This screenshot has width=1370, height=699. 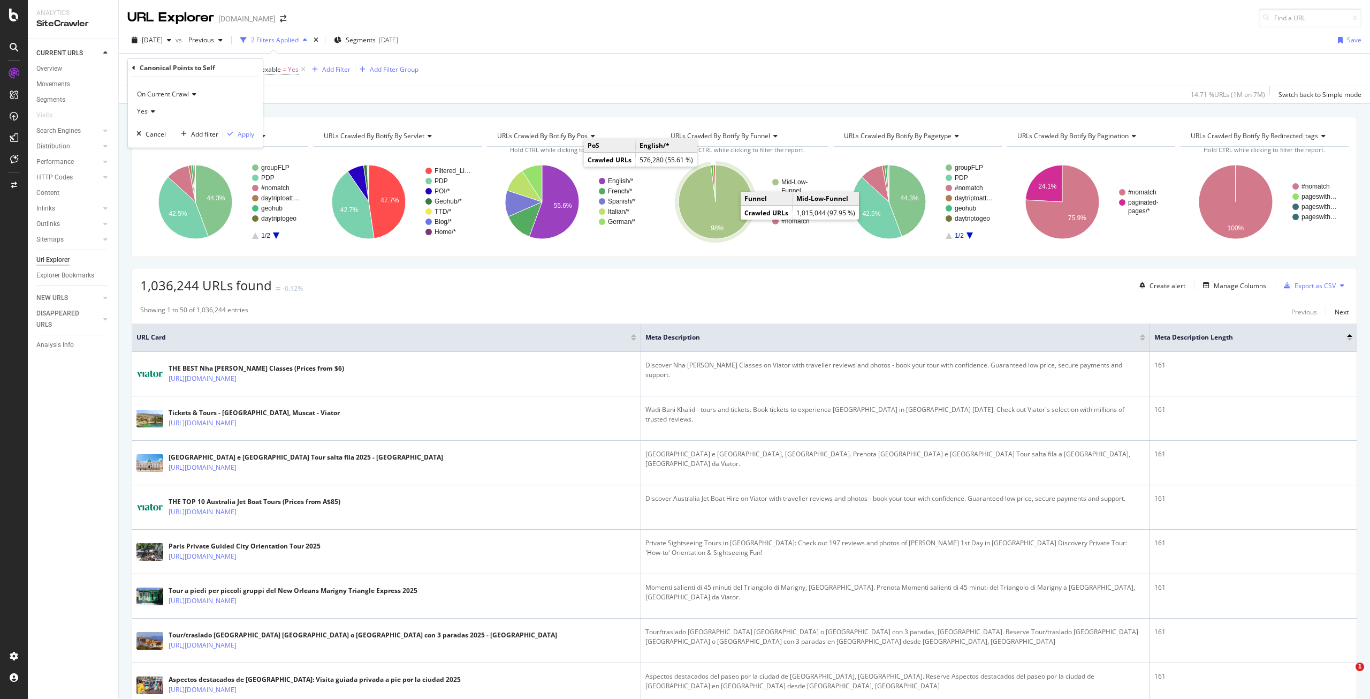 I want to click on text: geohub, so click(x=272, y=208).